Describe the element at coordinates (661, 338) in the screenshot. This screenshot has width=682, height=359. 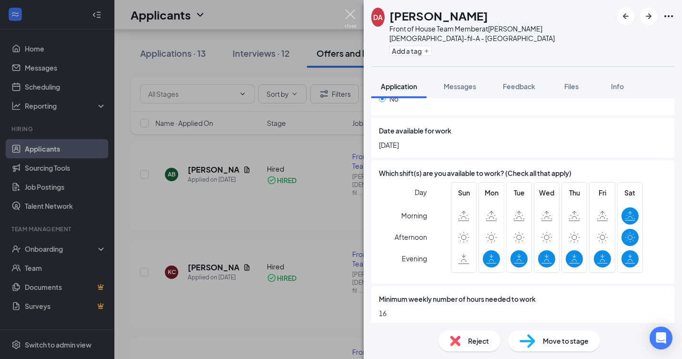
I see `div: Open Intercom Messenger` at that location.